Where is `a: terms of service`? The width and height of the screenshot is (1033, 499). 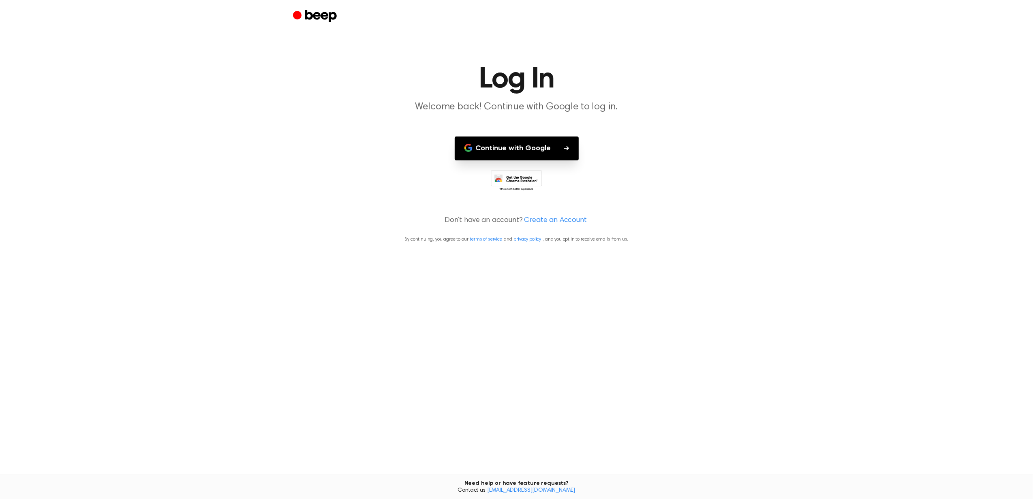 a: terms of service is located at coordinates (486, 240).